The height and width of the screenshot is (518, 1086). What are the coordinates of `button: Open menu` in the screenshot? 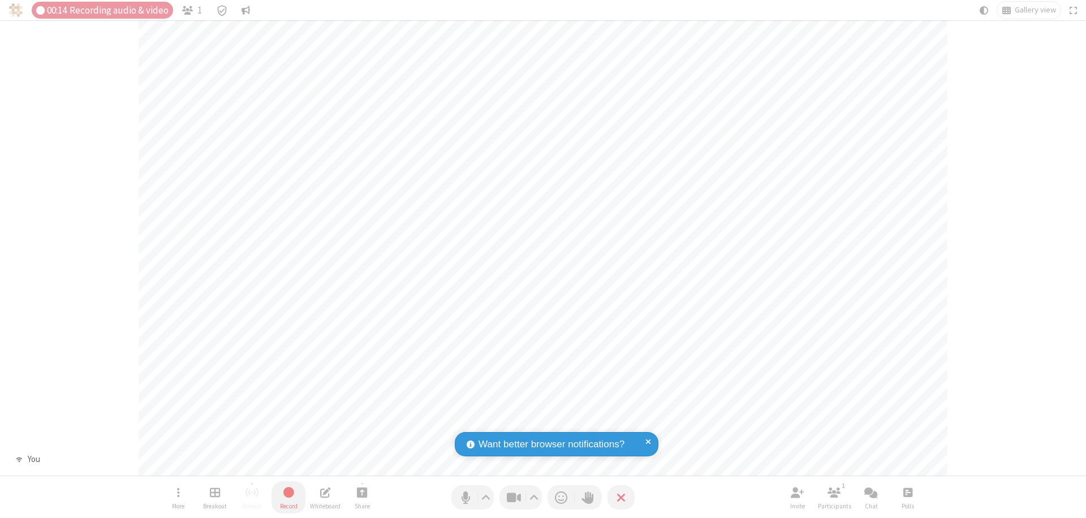 It's located at (178, 497).